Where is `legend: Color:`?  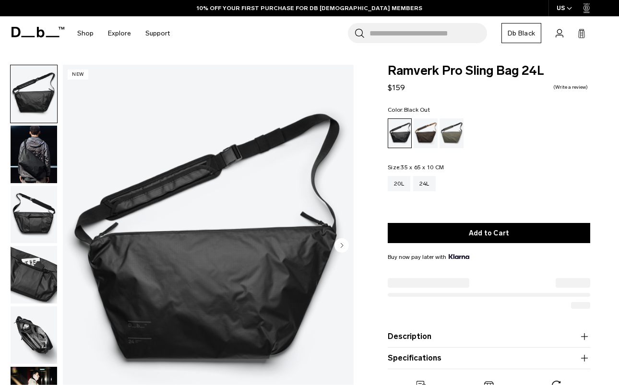
legend: Color: is located at coordinates (409, 110).